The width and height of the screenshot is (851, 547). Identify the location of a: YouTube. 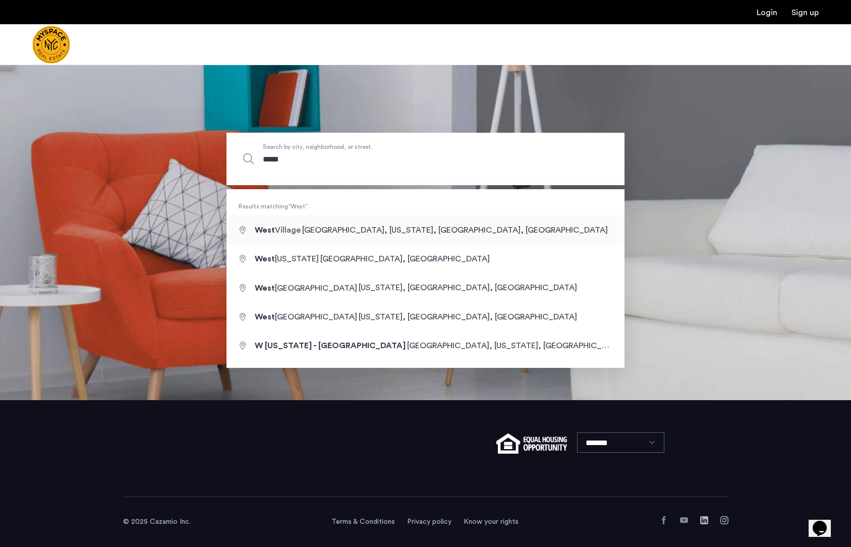
(684, 520).